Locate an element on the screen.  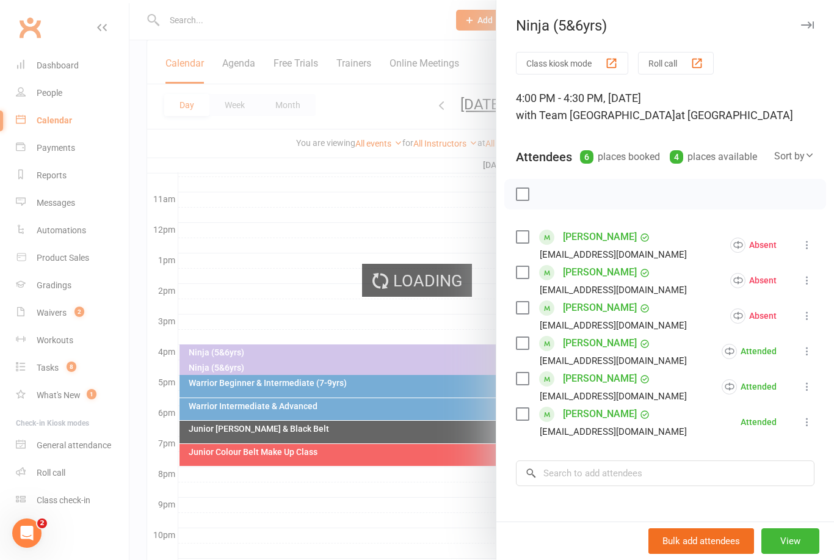
div: Ninja (5&6yrs) is located at coordinates (665, 26).